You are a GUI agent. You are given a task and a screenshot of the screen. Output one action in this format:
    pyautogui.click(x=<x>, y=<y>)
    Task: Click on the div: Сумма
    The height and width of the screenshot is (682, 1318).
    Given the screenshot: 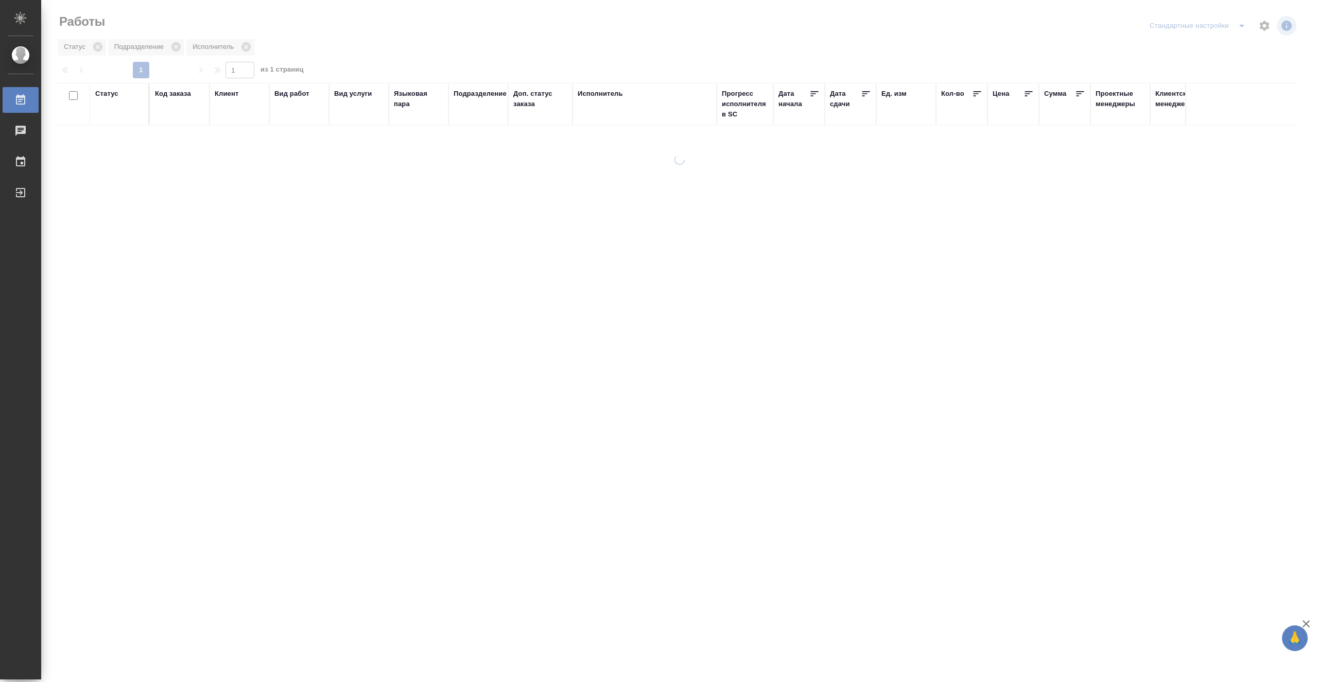 What is the action you would take?
    pyautogui.click(x=1055, y=94)
    